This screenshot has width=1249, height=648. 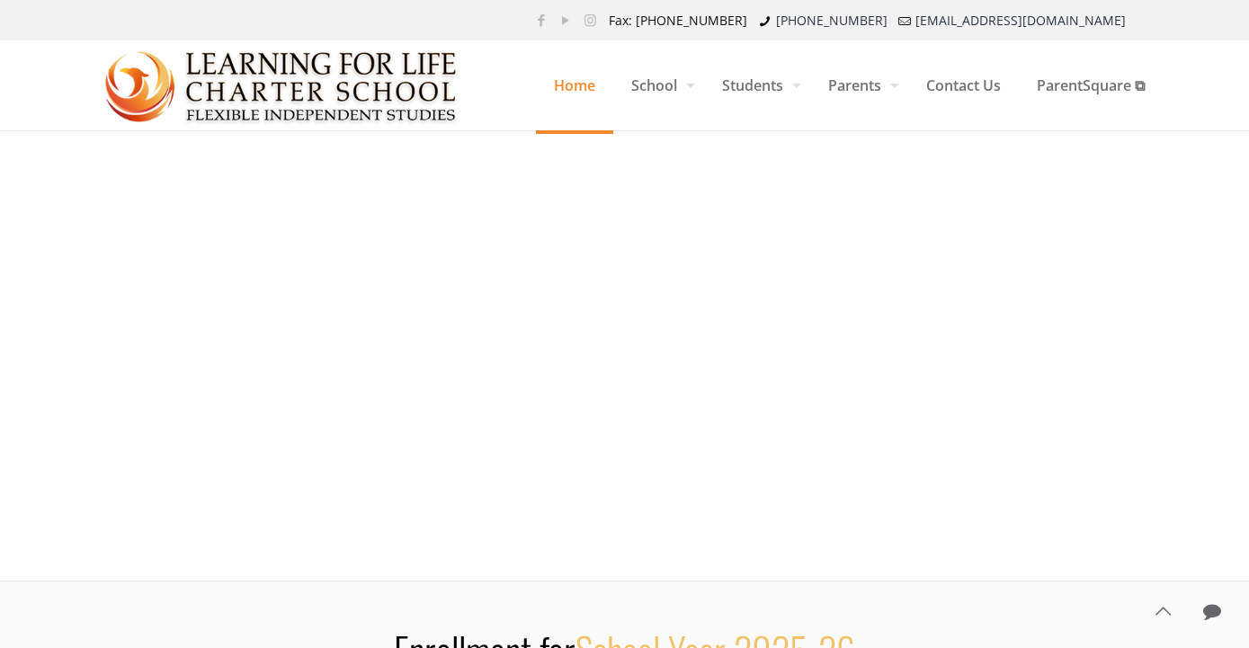 I want to click on span: School, so click(x=658, y=85).